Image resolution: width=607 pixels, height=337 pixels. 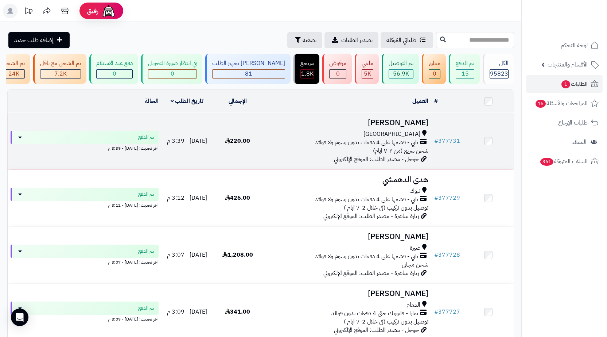 What do you see at coordinates (173, 63) in the screenshot?
I see `div: في انتظار صورة التحويل` at bounding box center [173, 63].